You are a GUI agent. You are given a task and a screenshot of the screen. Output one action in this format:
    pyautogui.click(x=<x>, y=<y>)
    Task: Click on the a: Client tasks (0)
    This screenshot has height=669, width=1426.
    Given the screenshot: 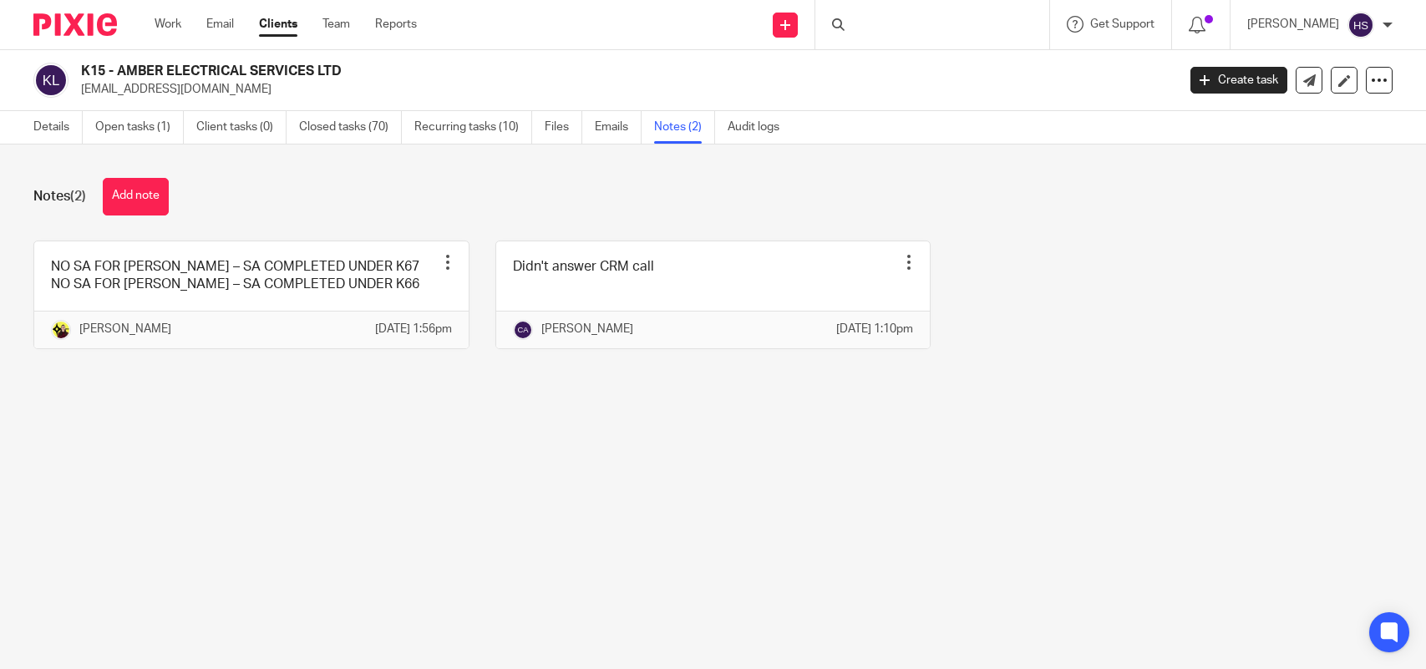 What is the action you would take?
    pyautogui.click(x=241, y=127)
    